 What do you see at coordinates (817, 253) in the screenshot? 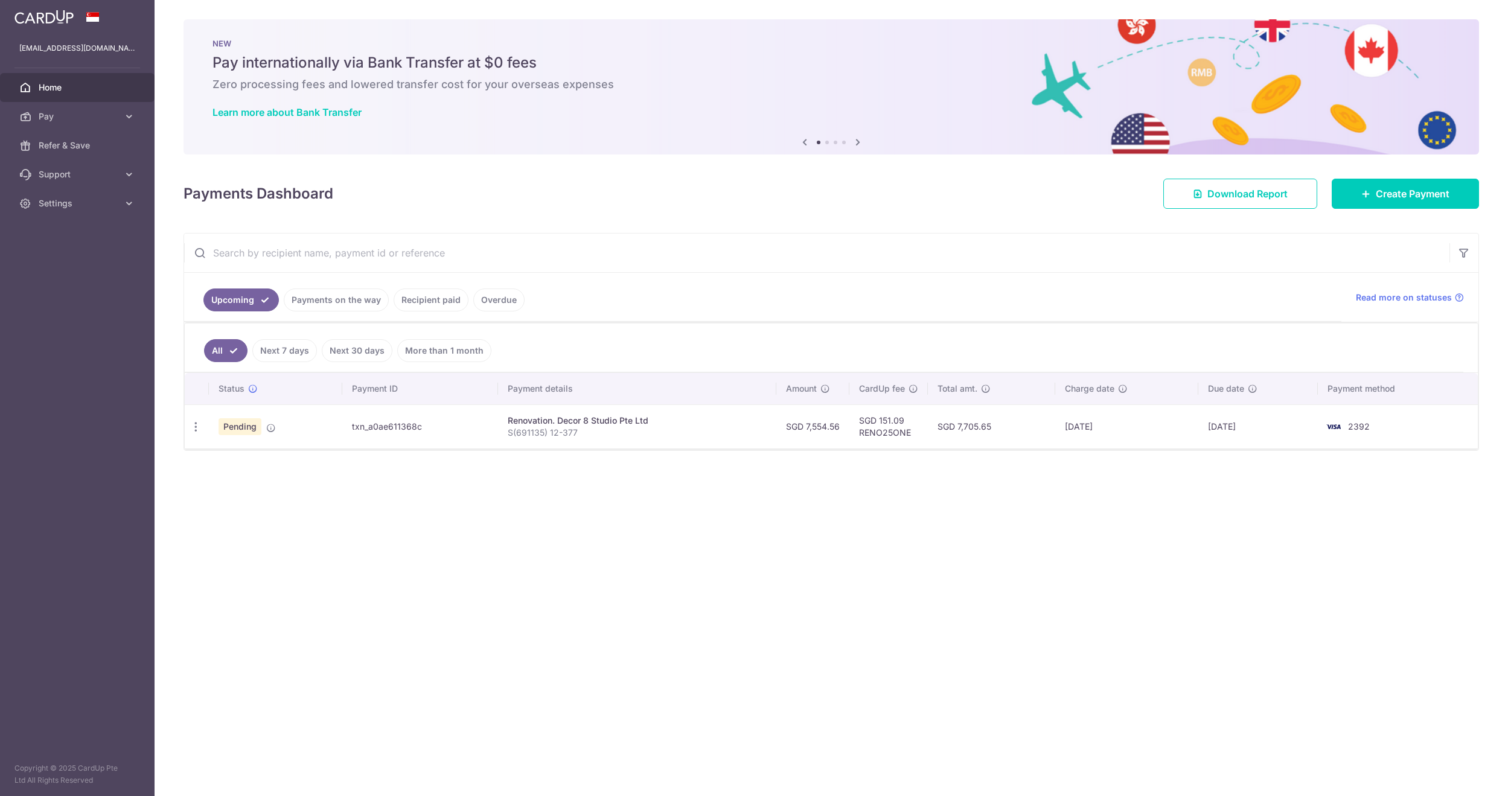
I see `input: Search by recipient name, payment id or reference` at bounding box center [817, 253].